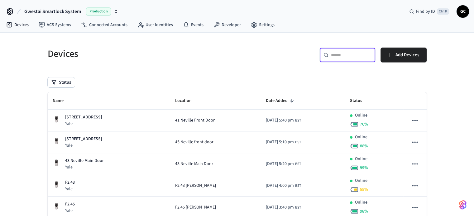 This screenshot has width=474, height=216. Describe the element at coordinates (463, 12) in the screenshot. I see `button: GC` at that location.